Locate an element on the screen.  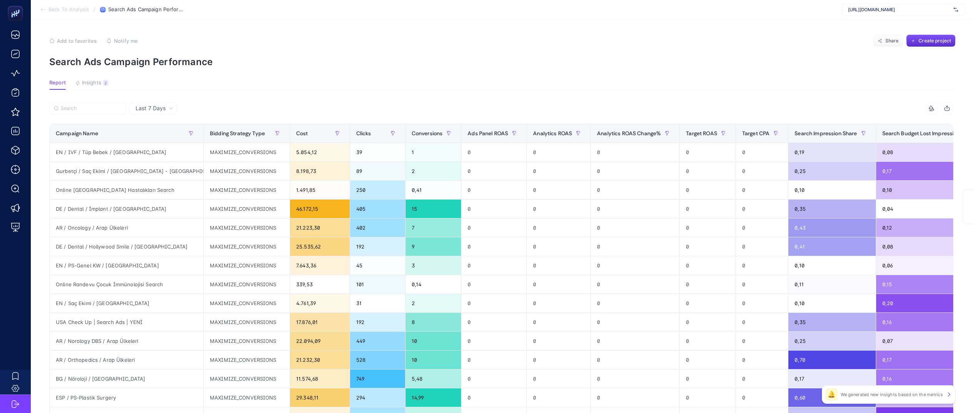
div: 5,48 is located at coordinates (433, 379).